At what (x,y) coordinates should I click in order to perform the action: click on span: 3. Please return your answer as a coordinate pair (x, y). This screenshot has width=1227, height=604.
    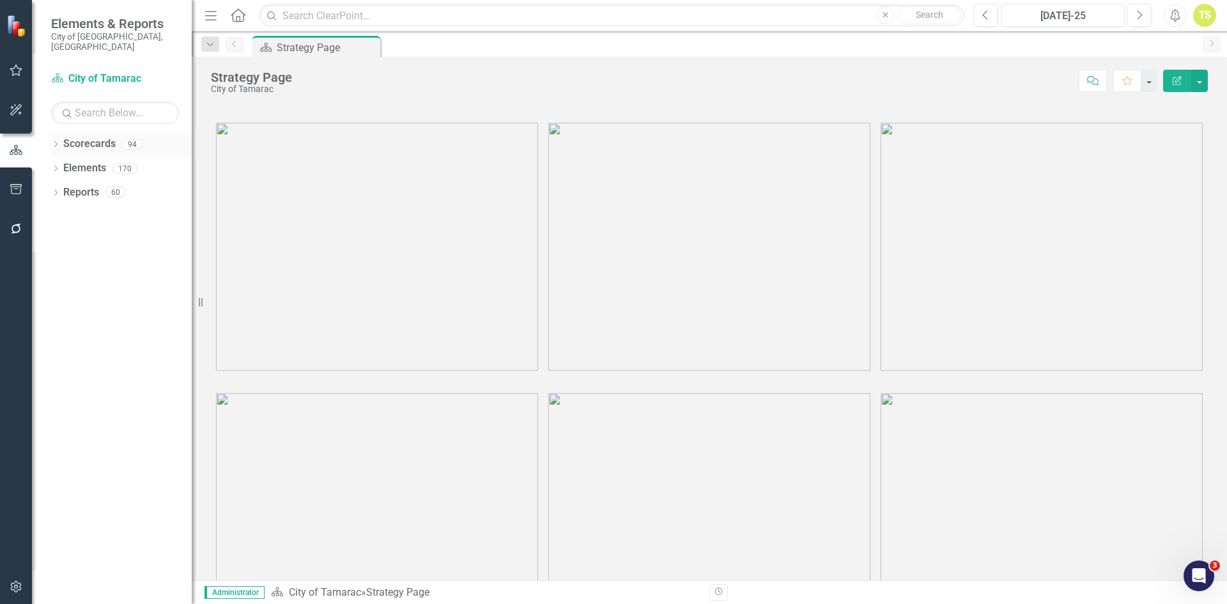
    Looking at the image, I should click on (1215, 566).